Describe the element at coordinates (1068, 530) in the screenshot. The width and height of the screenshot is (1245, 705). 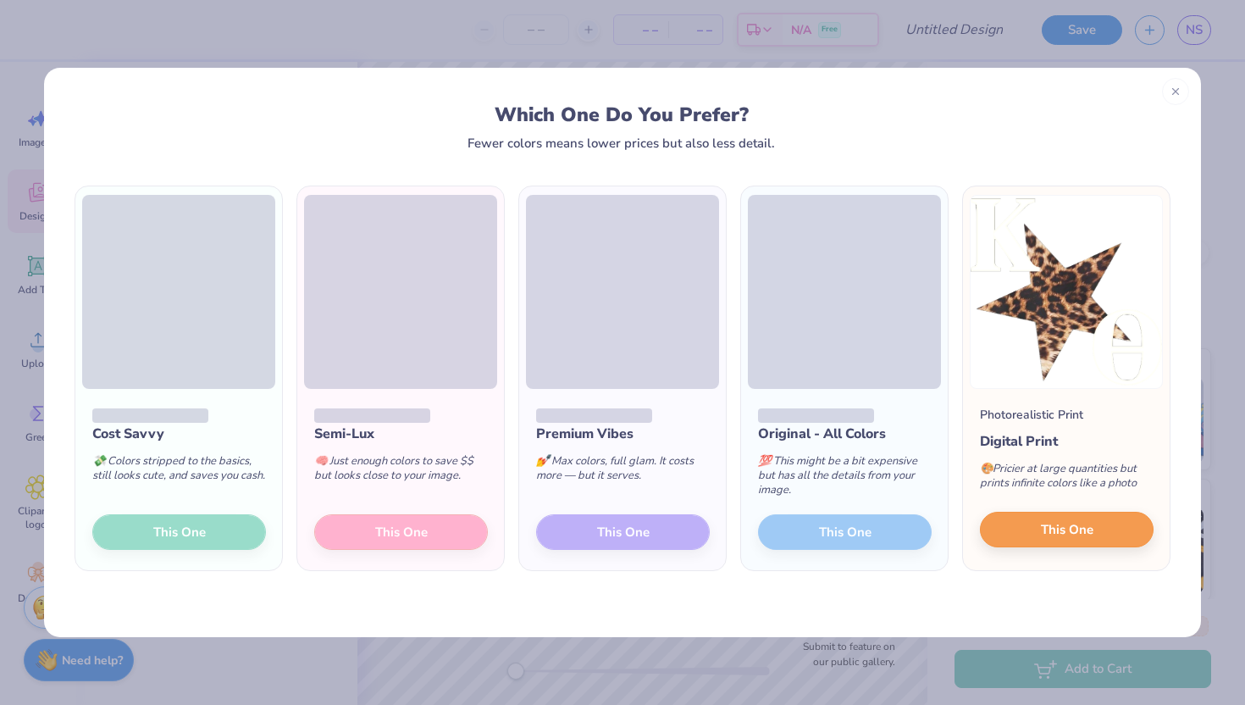
I see `span: This One` at that location.